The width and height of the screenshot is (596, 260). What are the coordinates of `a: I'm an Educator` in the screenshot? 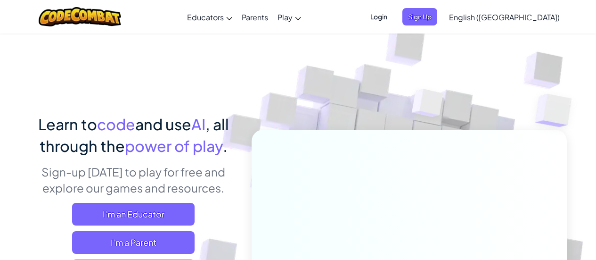 It's located at (133, 214).